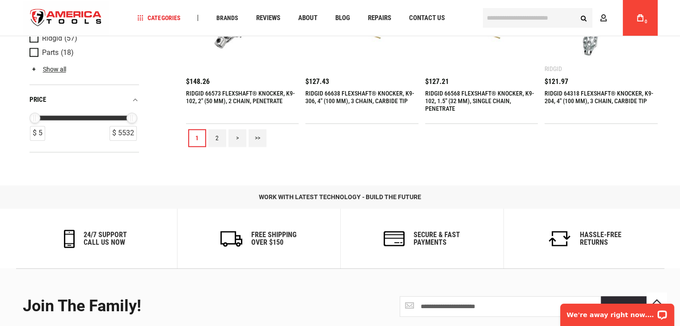 The width and height of the screenshot is (680, 326). I want to click on a: Reviews, so click(268, 18).